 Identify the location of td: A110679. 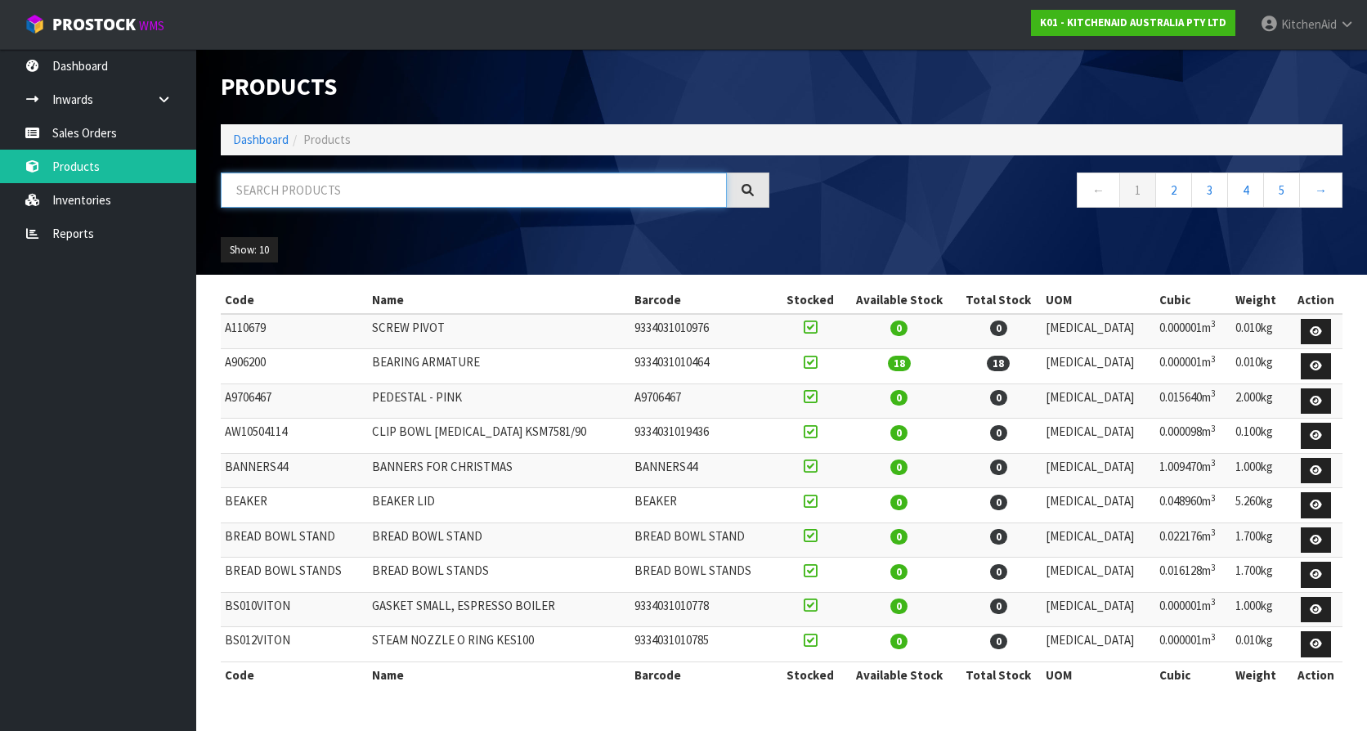
(294, 331).